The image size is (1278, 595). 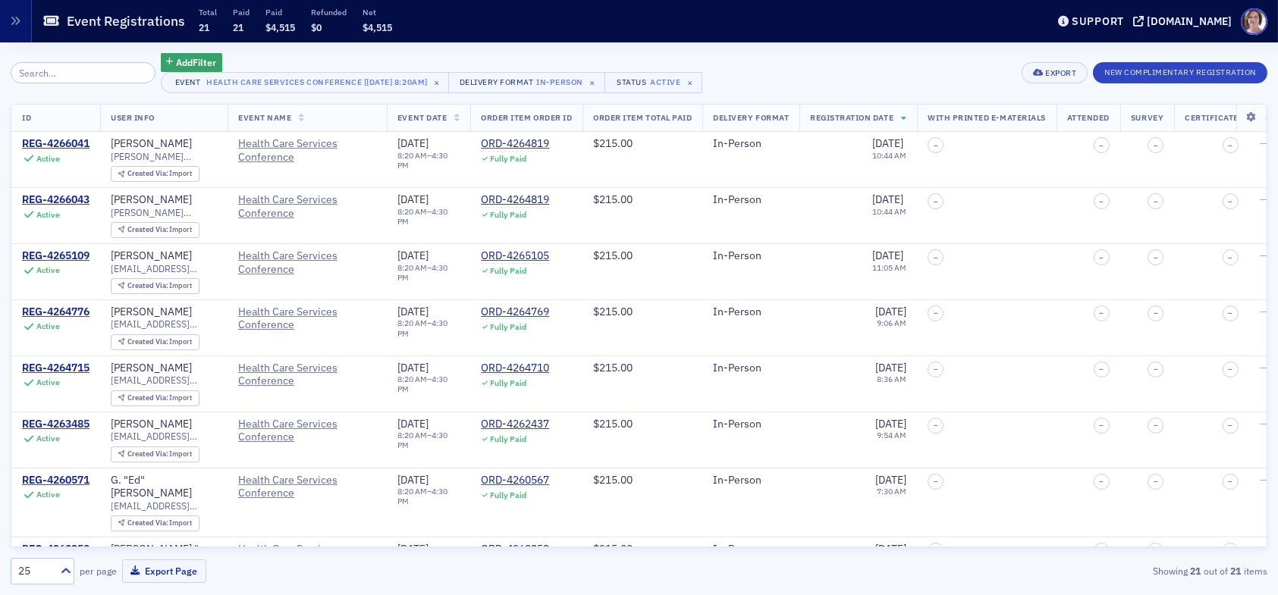 What do you see at coordinates (55, 313) in the screenshot?
I see `div: REG-4264776` at bounding box center [55, 313].